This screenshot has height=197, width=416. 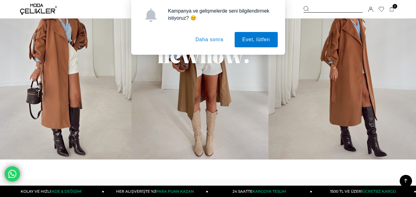 I want to click on span: PARA PUAN KAZAN, so click(x=175, y=192).